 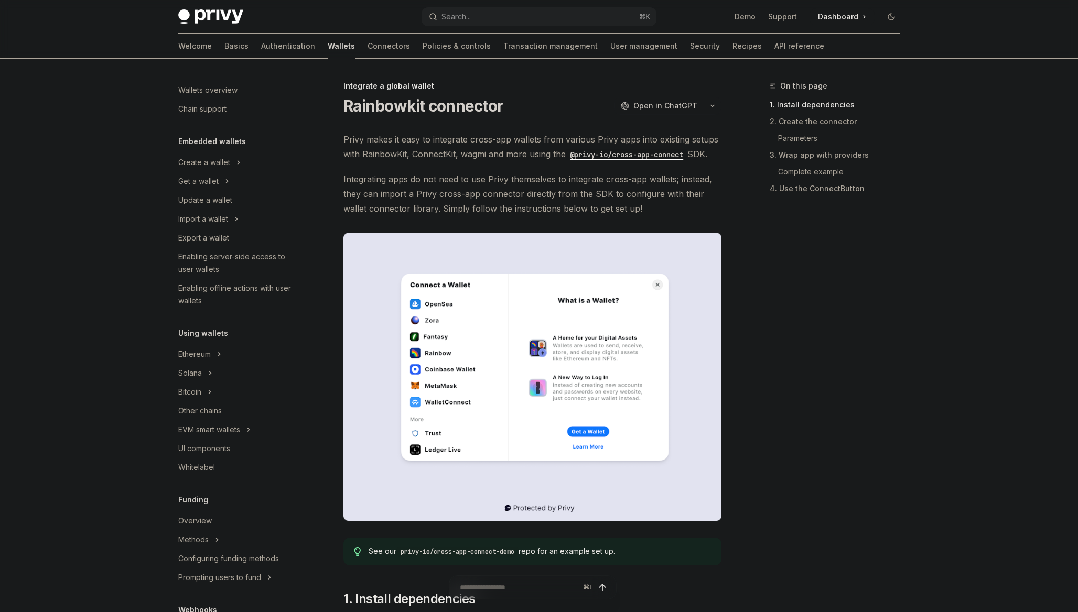 What do you see at coordinates (745, 17) in the screenshot?
I see `a: Demo` at bounding box center [745, 17].